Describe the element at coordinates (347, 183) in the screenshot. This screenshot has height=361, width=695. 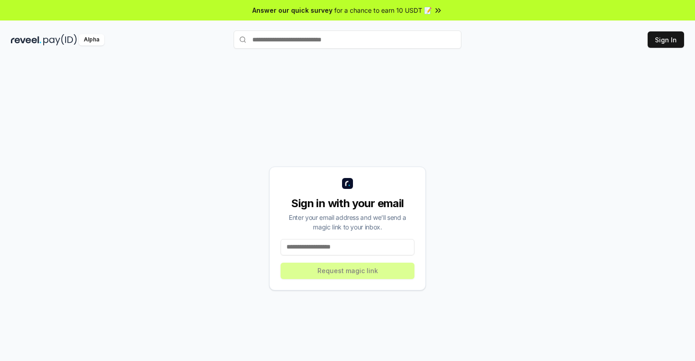
I see `img: logo_small` at that location.